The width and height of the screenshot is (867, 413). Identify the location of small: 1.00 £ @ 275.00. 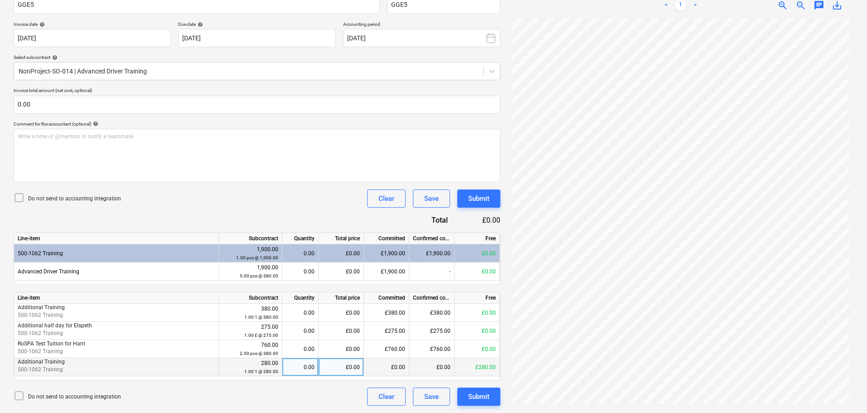
(261, 335).